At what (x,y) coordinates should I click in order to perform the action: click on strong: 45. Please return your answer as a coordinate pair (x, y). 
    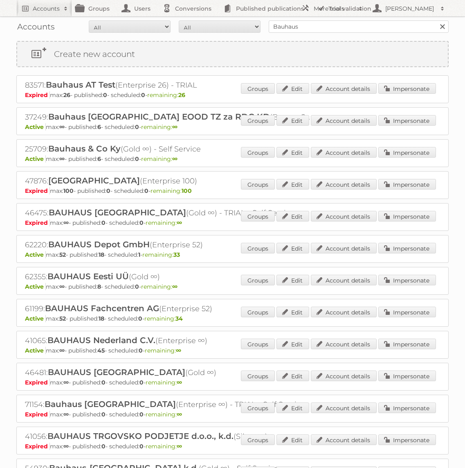
    Looking at the image, I should click on (101, 350).